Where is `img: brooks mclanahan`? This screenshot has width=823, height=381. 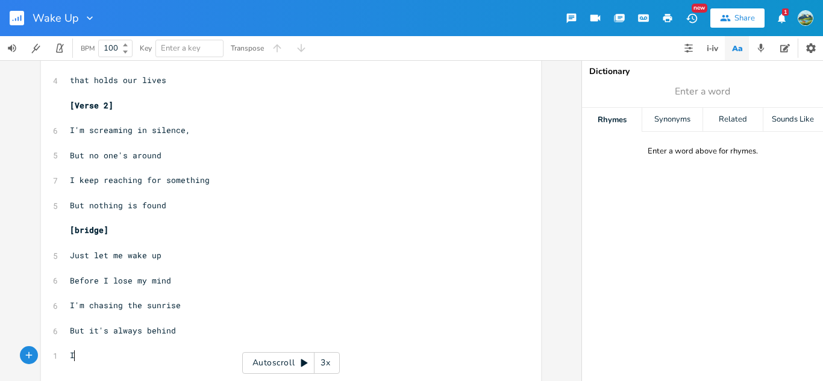
img: brooks mclanahan is located at coordinates (806, 18).